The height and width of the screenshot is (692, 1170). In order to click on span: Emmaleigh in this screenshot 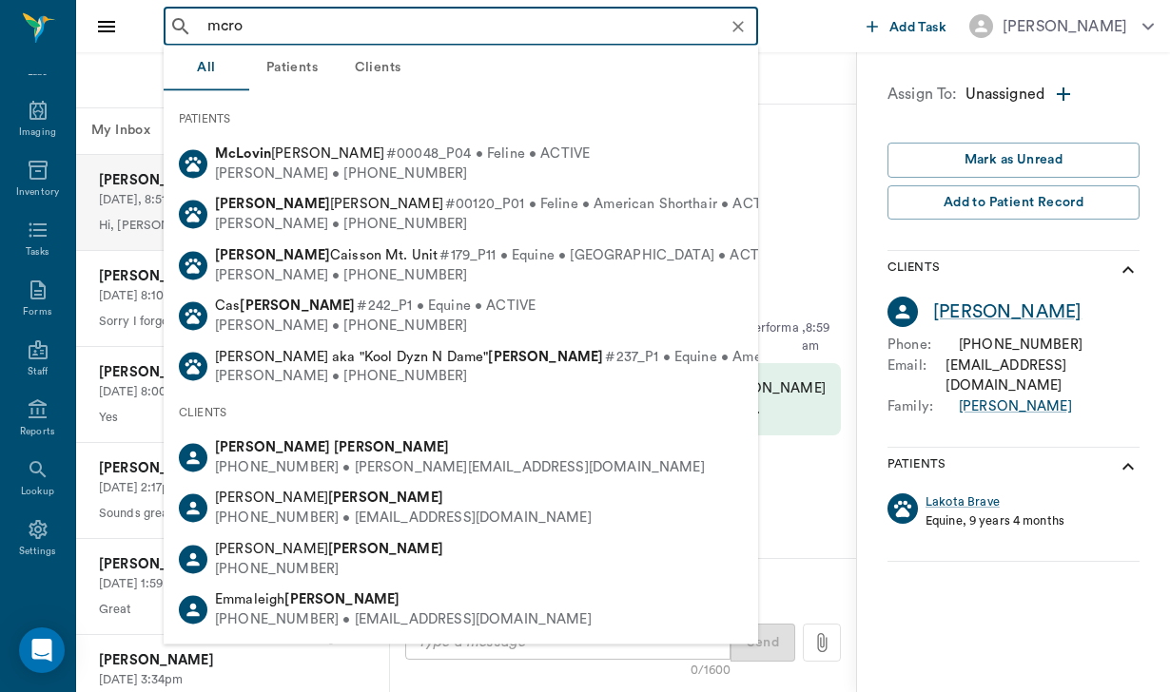, I will do `click(307, 599)`.